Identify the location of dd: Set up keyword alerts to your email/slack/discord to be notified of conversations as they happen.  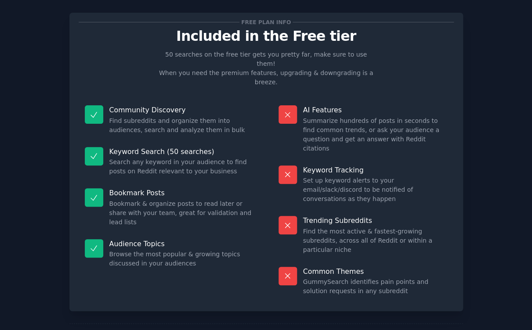
(375, 190).